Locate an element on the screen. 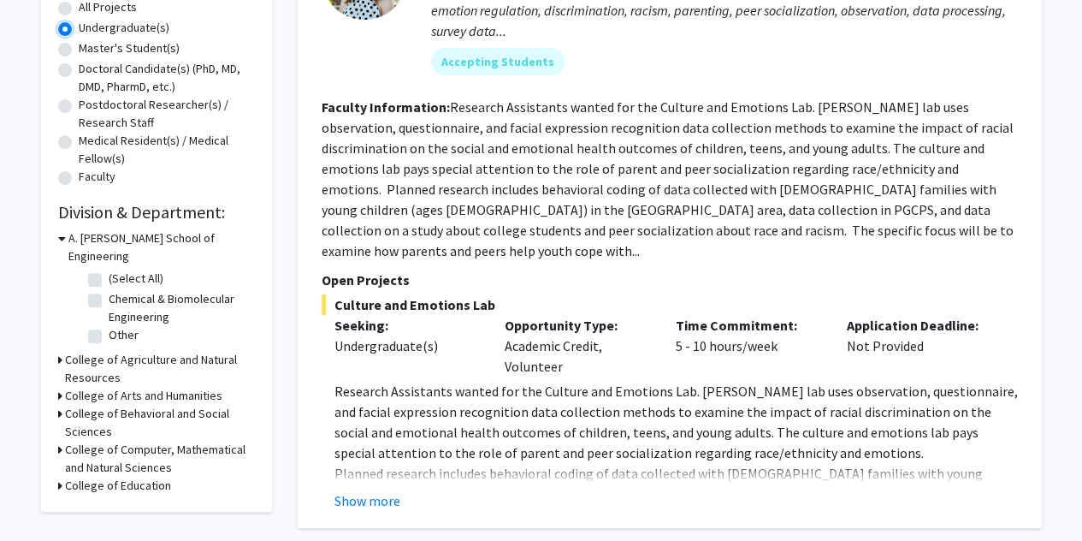 This screenshot has height=541, width=1082. p: Application Deadline: is located at coordinates (920, 325).